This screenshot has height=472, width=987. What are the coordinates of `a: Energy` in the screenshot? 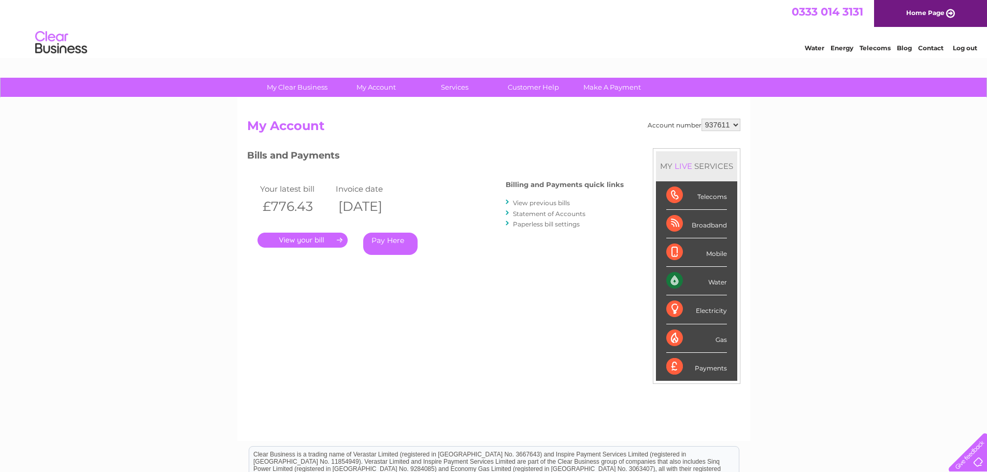 It's located at (842, 48).